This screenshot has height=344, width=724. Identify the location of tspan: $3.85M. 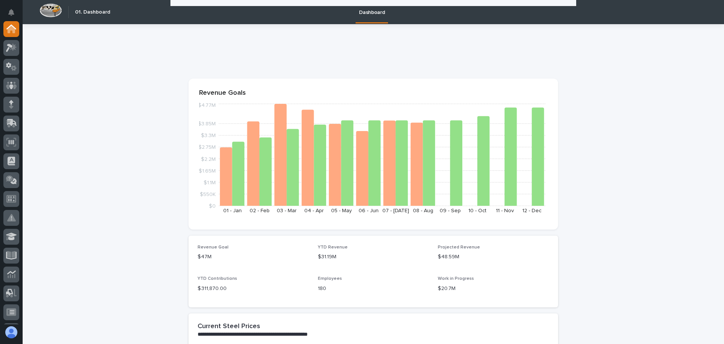
(207, 124).